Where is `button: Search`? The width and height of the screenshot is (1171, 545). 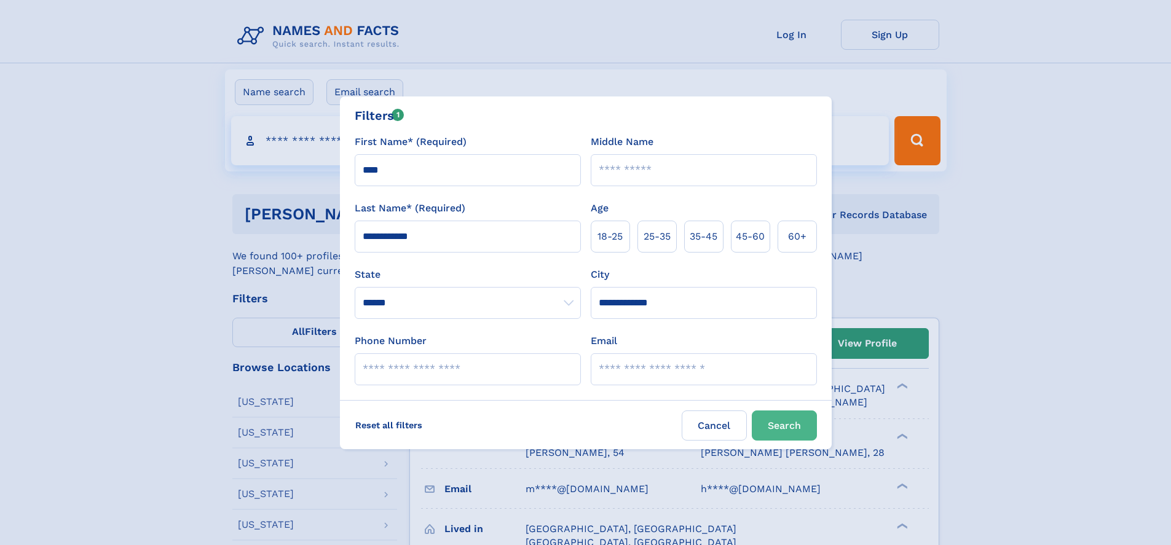 button: Search is located at coordinates (785, 426).